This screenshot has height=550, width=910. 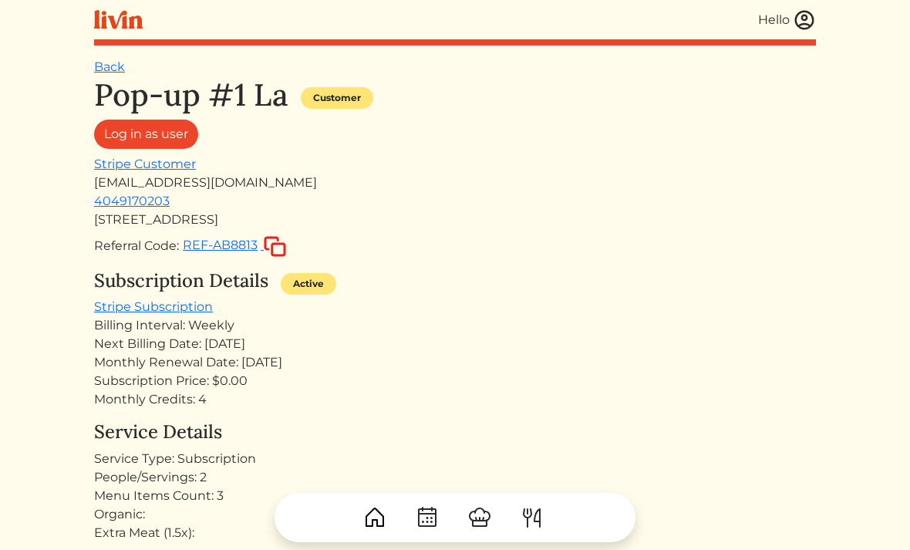 I want to click on img: CalendarDots-5bcf9d9080389f2a281d69619e1c85352834be518fbc73d9501aef674afc0d57.svg, so click(x=427, y=517).